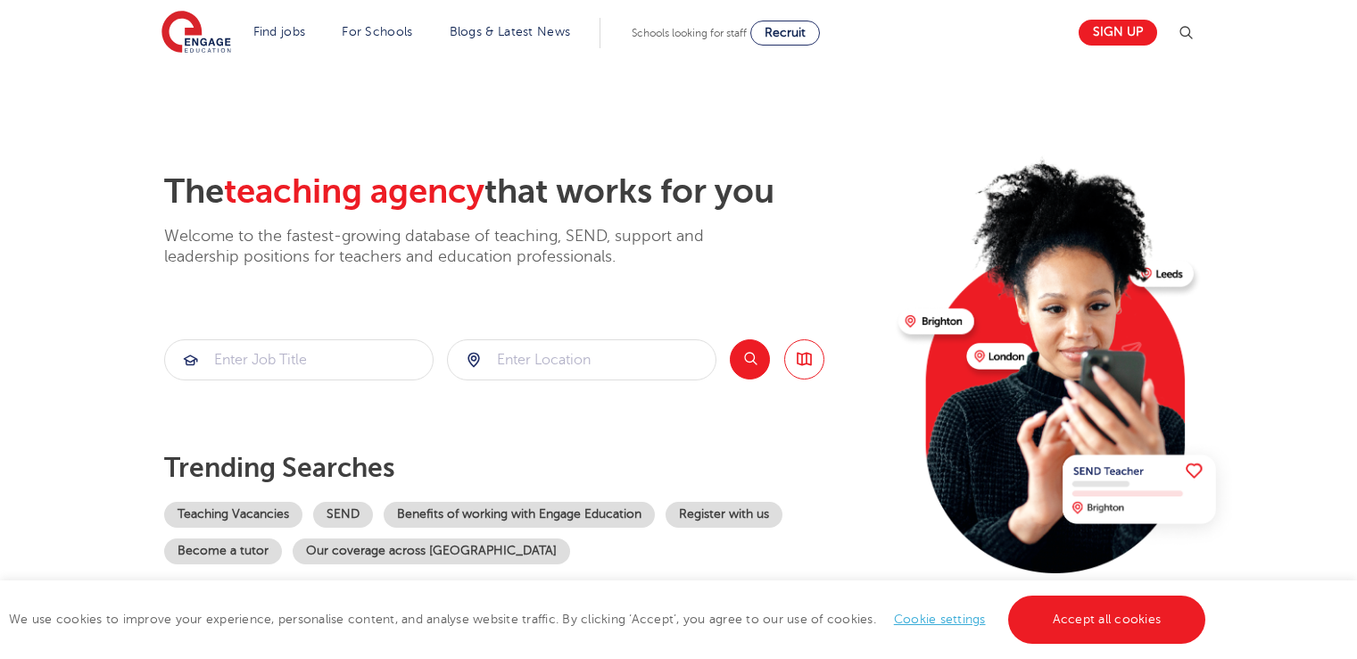  Describe the element at coordinates (354, 191) in the screenshot. I see `span: teaching agency` at that location.